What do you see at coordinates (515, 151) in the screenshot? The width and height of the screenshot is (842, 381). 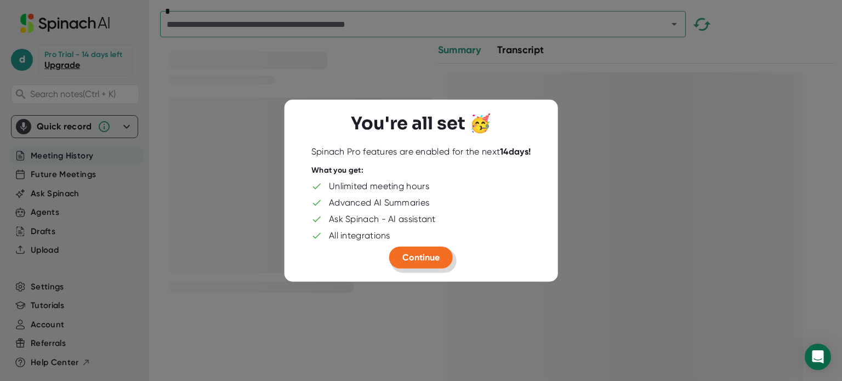 I see `b: 14 days!` at bounding box center [515, 151].